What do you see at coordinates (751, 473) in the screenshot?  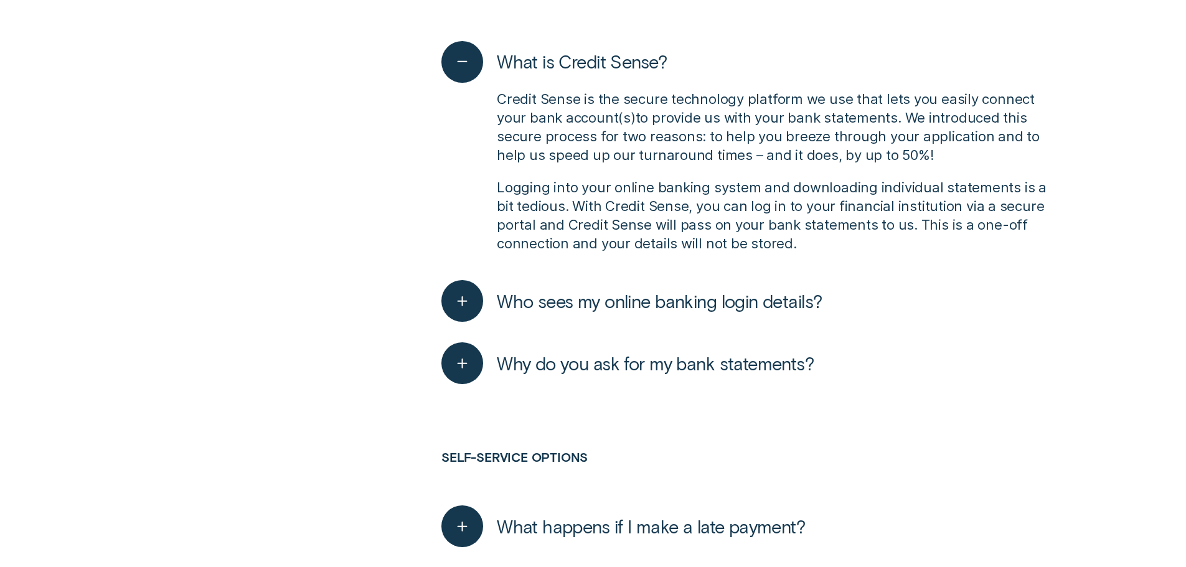 I see `h3: Self-service options` at bounding box center [751, 473].